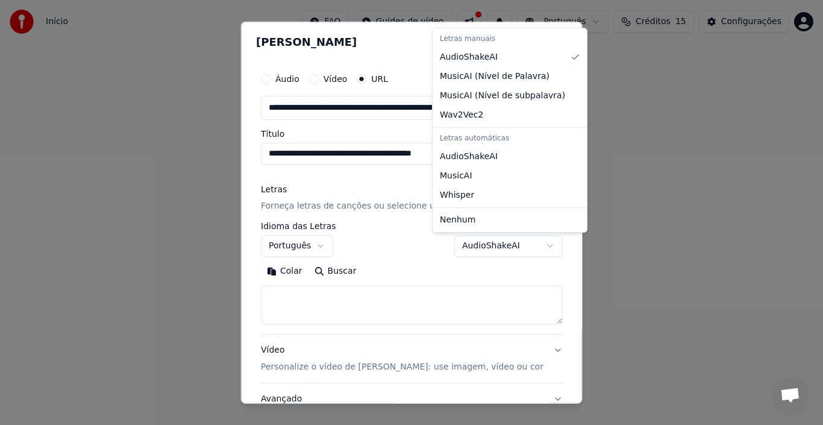 The height and width of the screenshot is (425, 823). I want to click on span: Whisper, so click(457, 195).